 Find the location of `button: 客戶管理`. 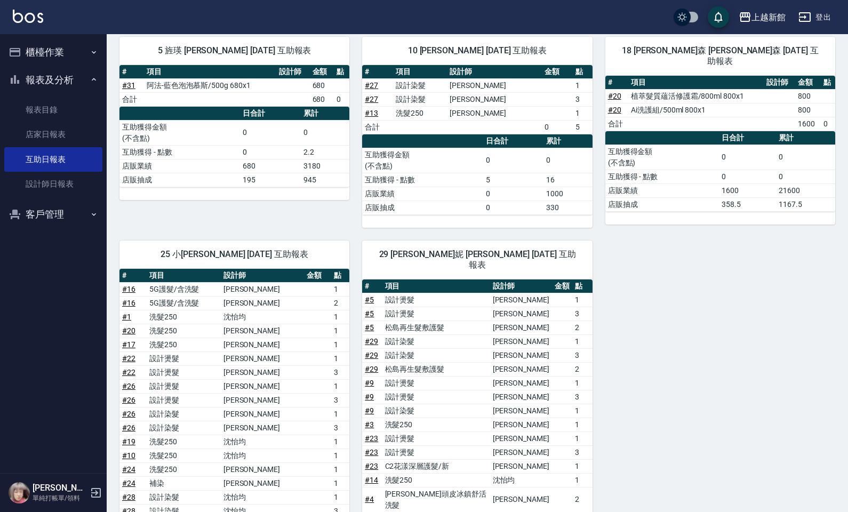

button: 客戶管理 is located at coordinates (53, 214).